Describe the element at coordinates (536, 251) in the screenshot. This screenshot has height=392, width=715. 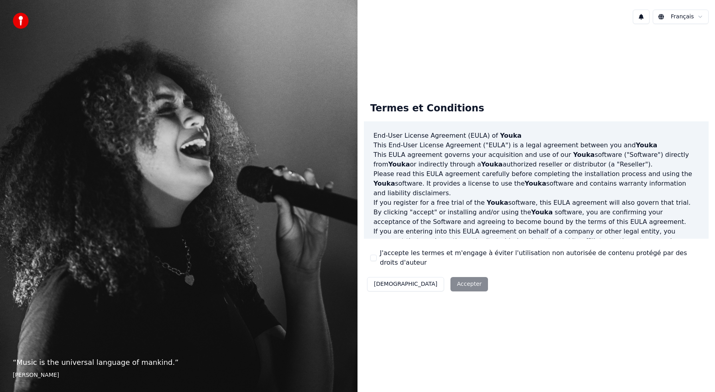
I see `p: If you are entering into this EULA agreement on behalf of a company or other legal entity, you re...` at that location.